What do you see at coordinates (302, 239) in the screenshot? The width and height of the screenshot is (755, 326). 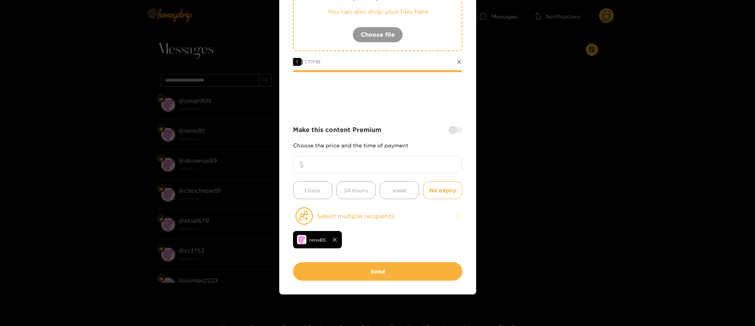 I see `img: no-avatar.png` at bounding box center [302, 239].